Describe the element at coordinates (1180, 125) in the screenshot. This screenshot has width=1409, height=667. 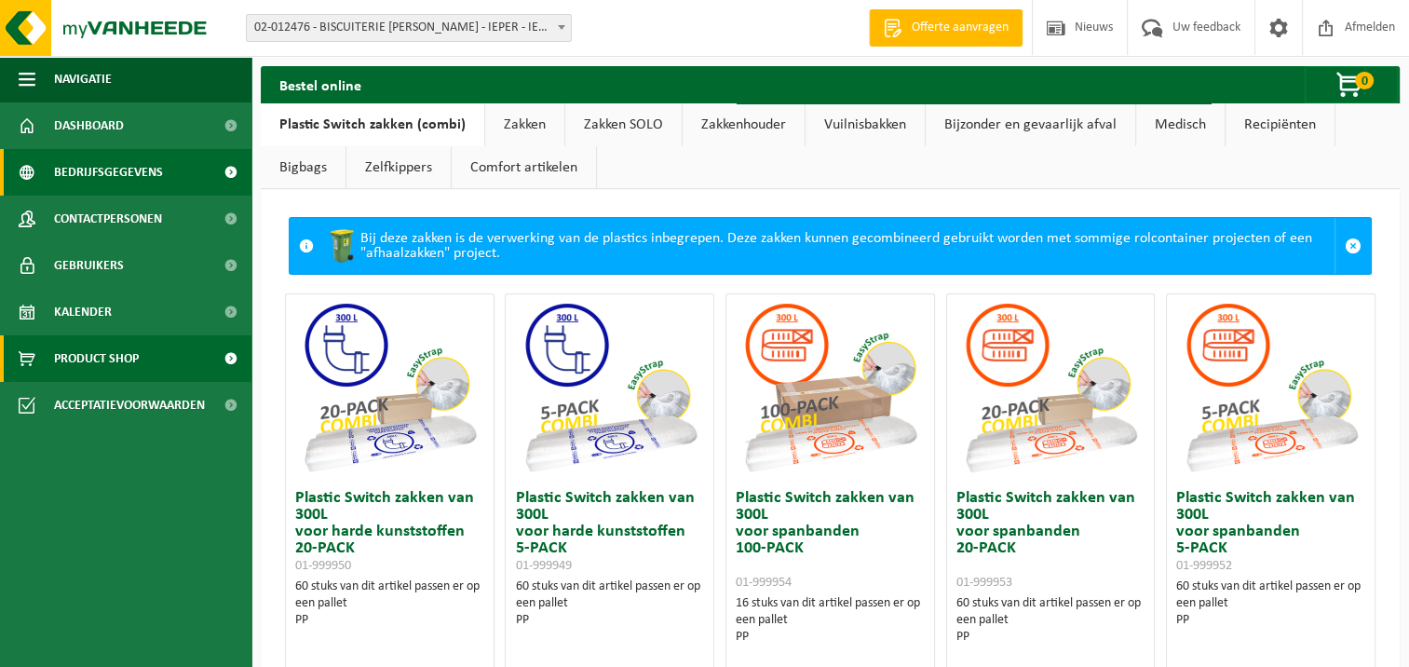
I see `a: Medisch` at that location.